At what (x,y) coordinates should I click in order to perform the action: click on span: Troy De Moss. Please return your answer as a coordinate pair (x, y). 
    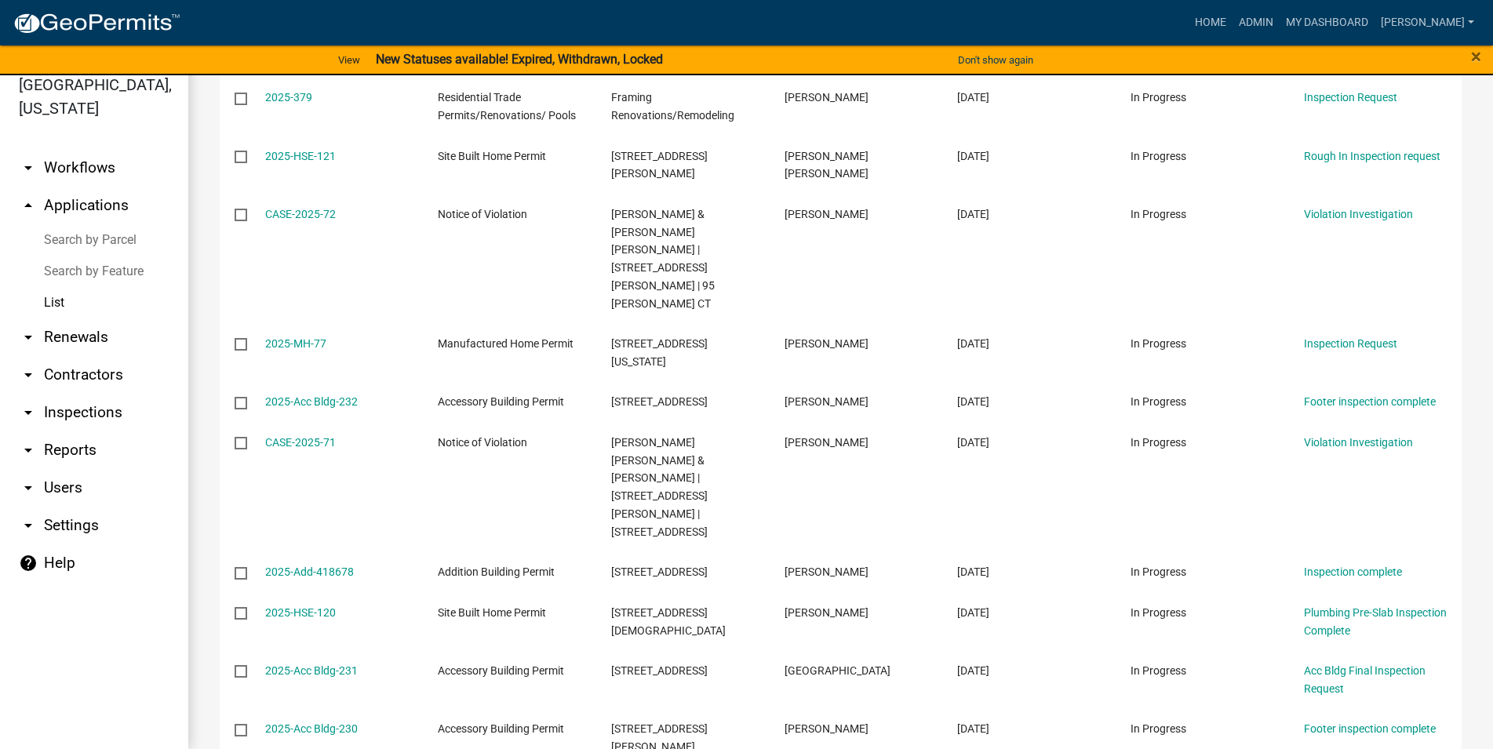
    Looking at the image, I should click on (826, 344).